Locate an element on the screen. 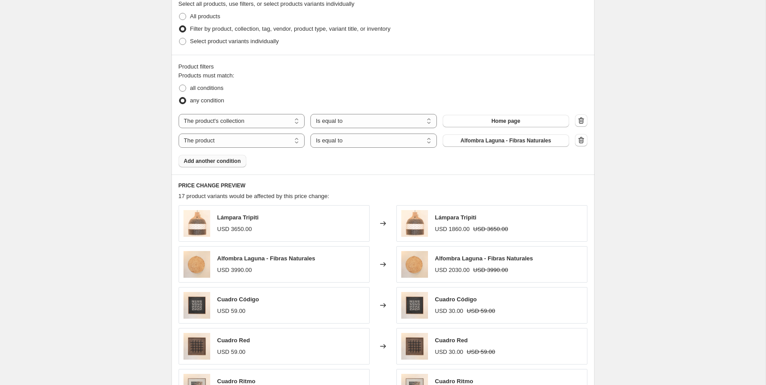 Image resolution: width=766 pixels, height=385 pixels. div: Product filters is located at coordinates (383, 67).